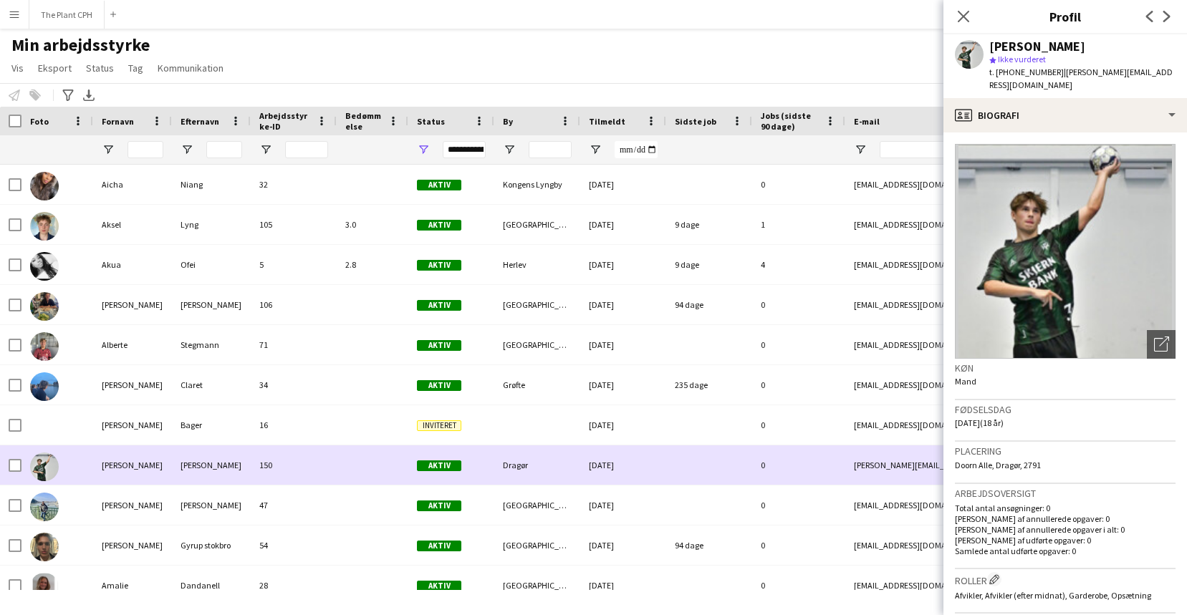 This screenshot has width=1187, height=615. Describe the element at coordinates (439, 425) in the screenshot. I see `span: Inviteret` at that location.